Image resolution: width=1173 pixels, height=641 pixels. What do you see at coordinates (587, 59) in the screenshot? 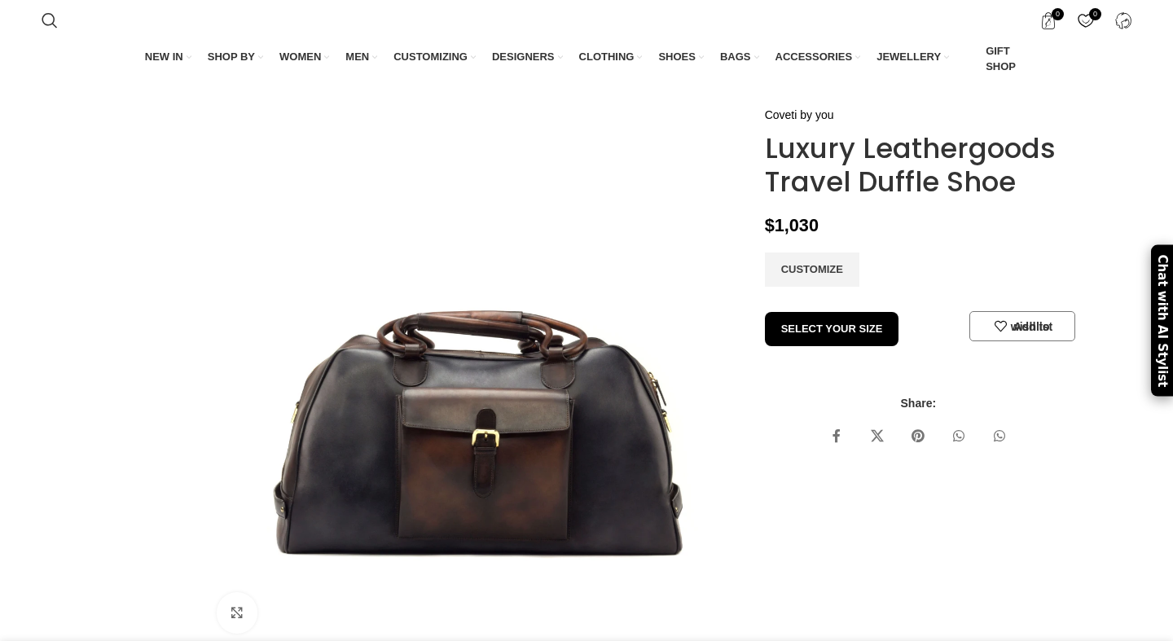
I see `div: Main navigation` at bounding box center [587, 59].